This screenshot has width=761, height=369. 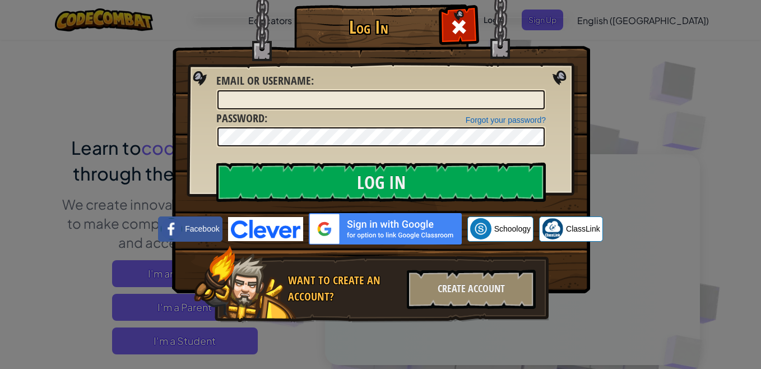 What do you see at coordinates (240, 118) in the screenshot?
I see `span: Password` at bounding box center [240, 118].